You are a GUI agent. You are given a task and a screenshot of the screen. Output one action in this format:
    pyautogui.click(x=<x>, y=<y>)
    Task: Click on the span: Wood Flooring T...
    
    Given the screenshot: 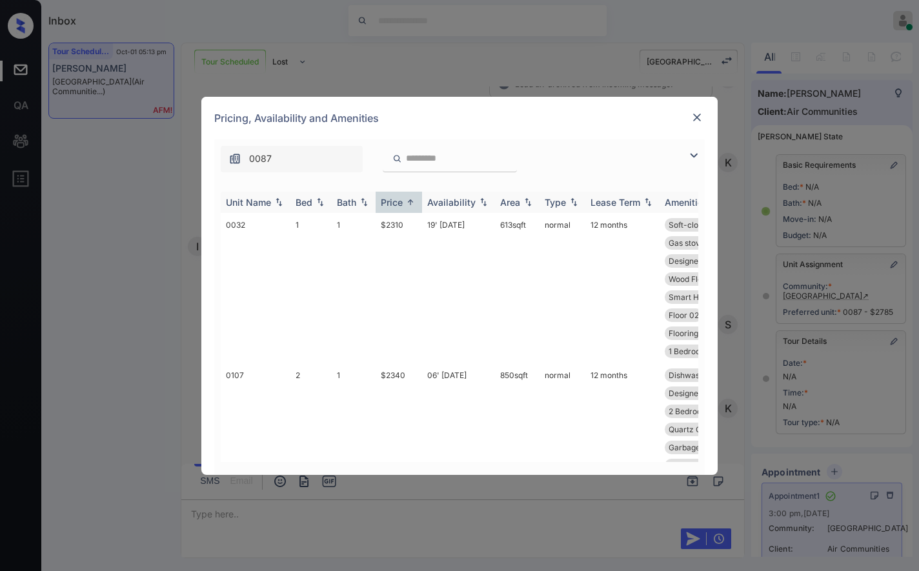 What is the action you would take?
    pyautogui.click(x=701, y=279)
    